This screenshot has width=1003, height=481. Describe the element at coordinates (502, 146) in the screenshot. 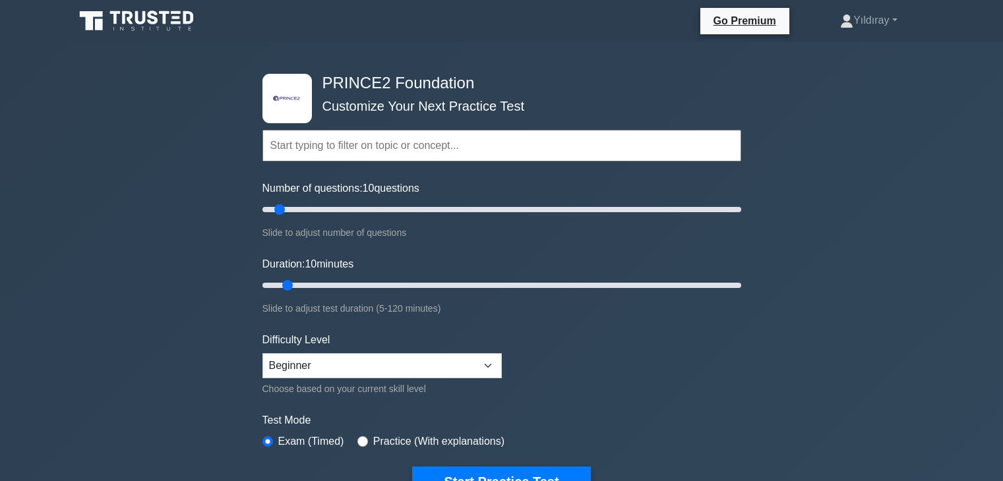

I see `input: Start typing to filter on topic or concept...` at that location.